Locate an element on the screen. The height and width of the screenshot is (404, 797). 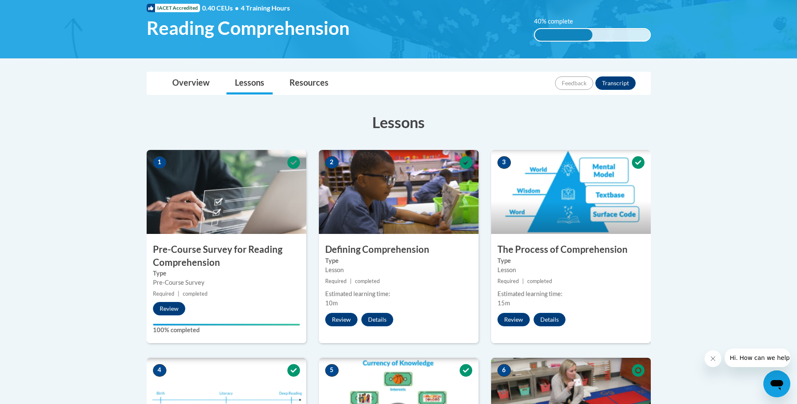
span: 4 Training Hours is located at coordinates (265, 8).